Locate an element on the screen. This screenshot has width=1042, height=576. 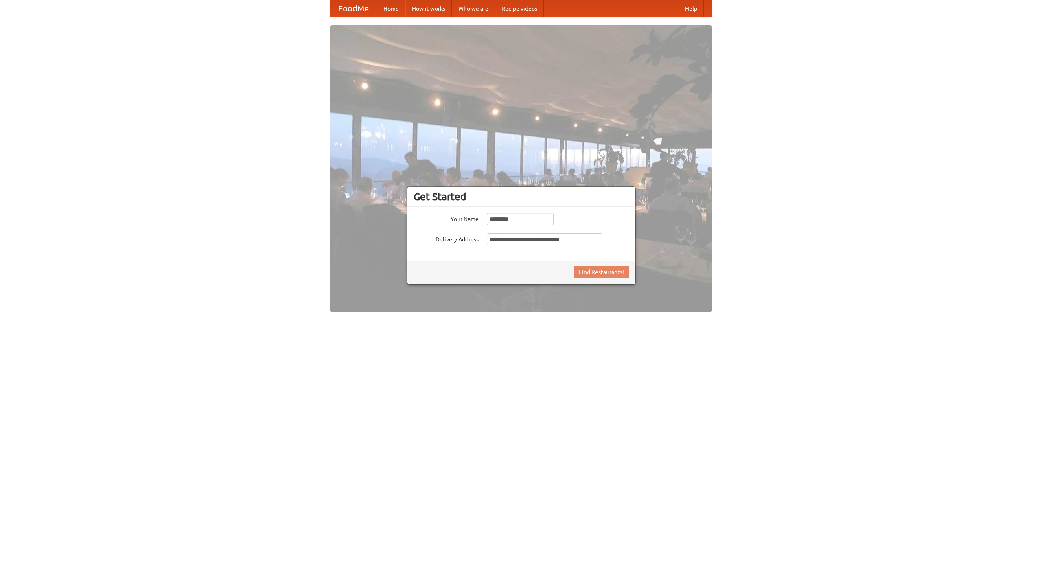
button: Find Restaurants! is located at coordinates (601, 272).